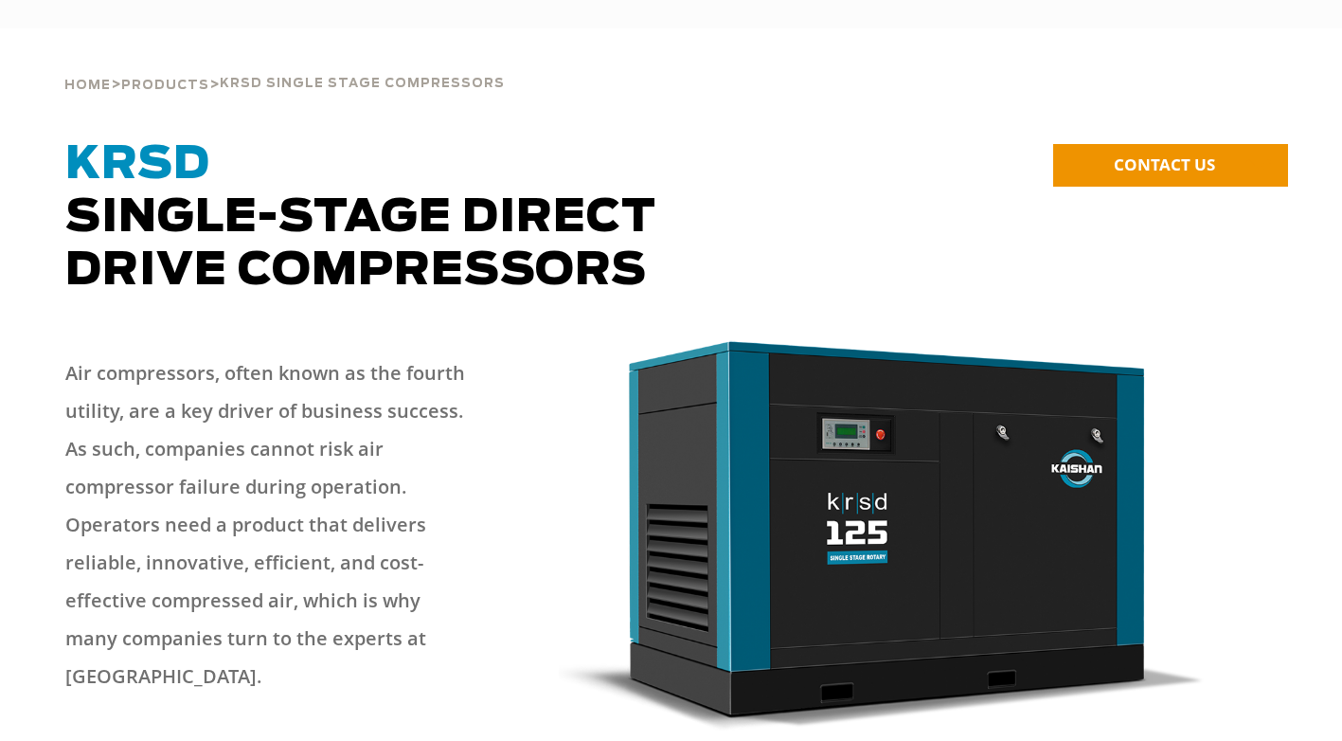 This screenshot has height=741, width=1342. I want to click on img: krsd125, so click(882, 532).